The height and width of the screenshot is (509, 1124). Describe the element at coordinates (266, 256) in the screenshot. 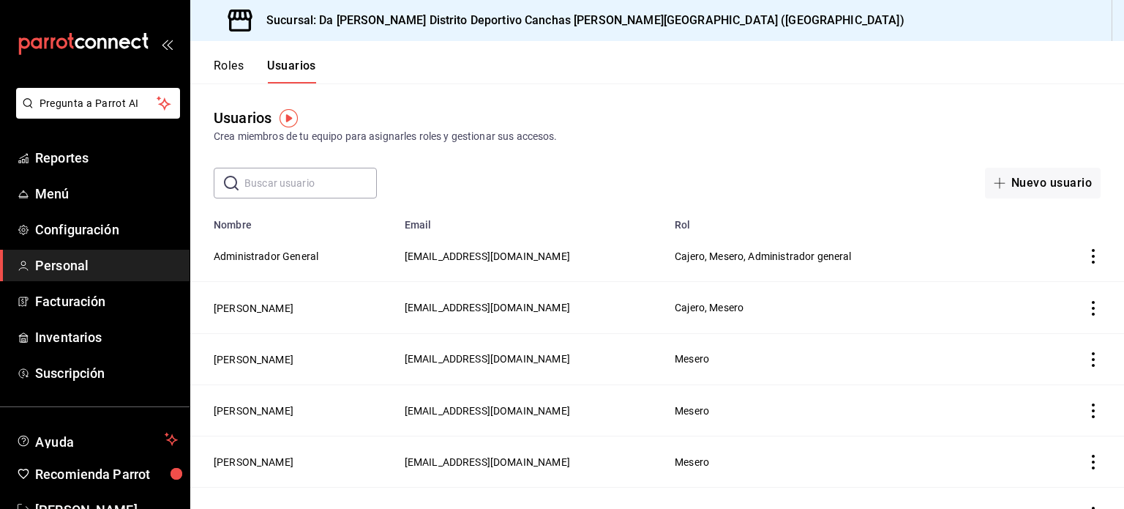

I see `button: Administrador General` at that location.